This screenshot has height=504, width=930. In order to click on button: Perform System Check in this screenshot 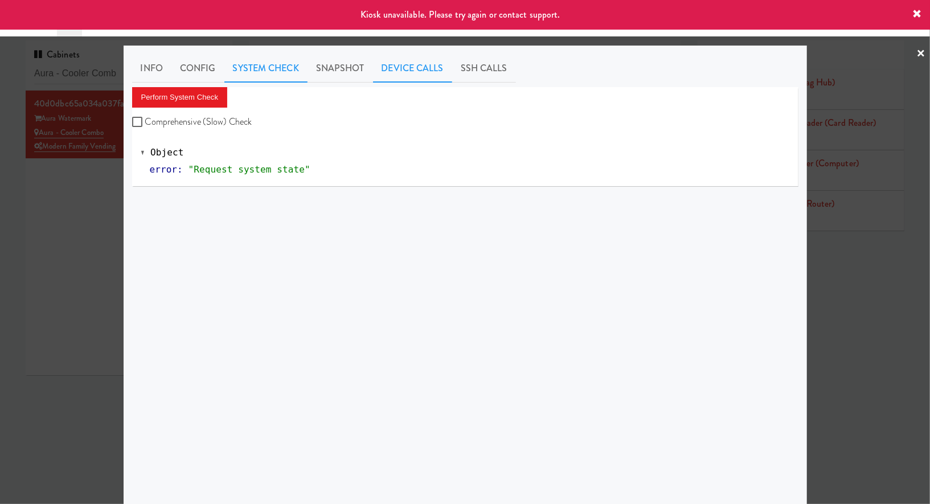, I will do `click(180, 97)`.